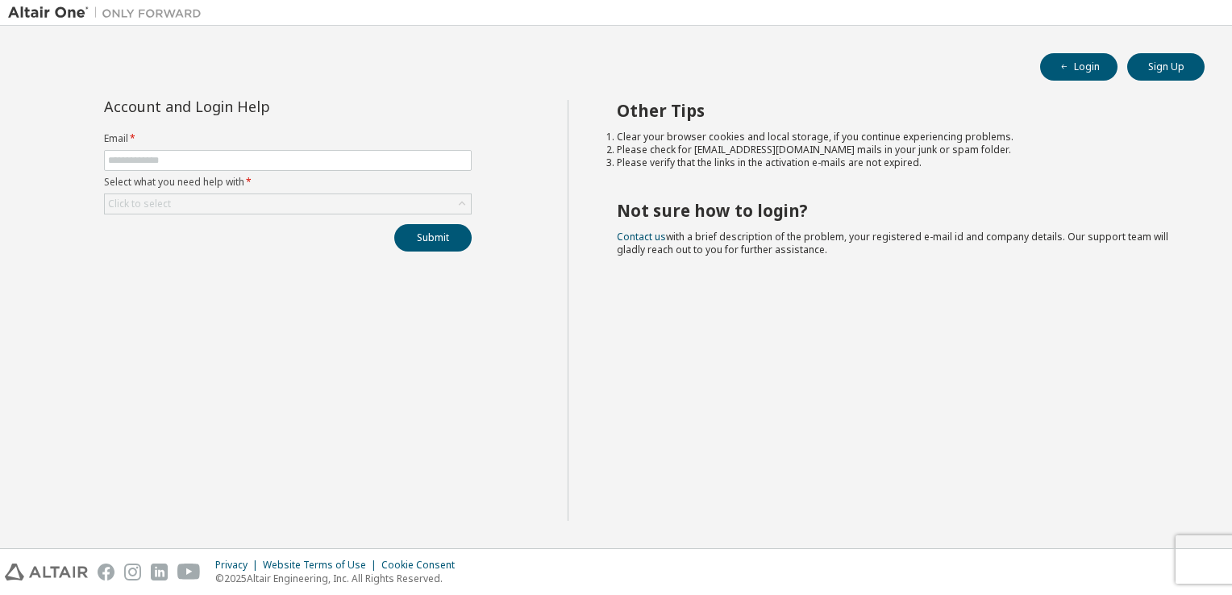  Describe the element at coordinates (109, 13) in the screenshot. I see `img: Altair One` at that location.